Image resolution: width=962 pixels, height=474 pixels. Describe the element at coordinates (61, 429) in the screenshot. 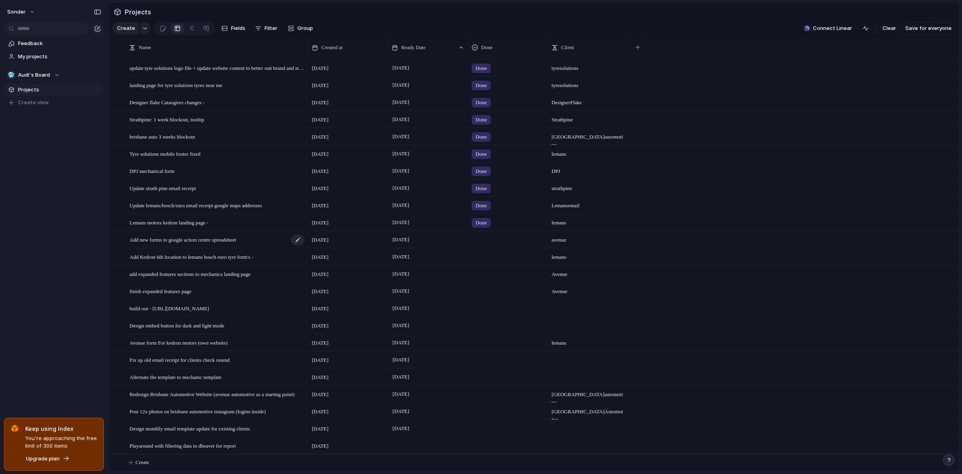

I see `span: Keep using Index` at that location.